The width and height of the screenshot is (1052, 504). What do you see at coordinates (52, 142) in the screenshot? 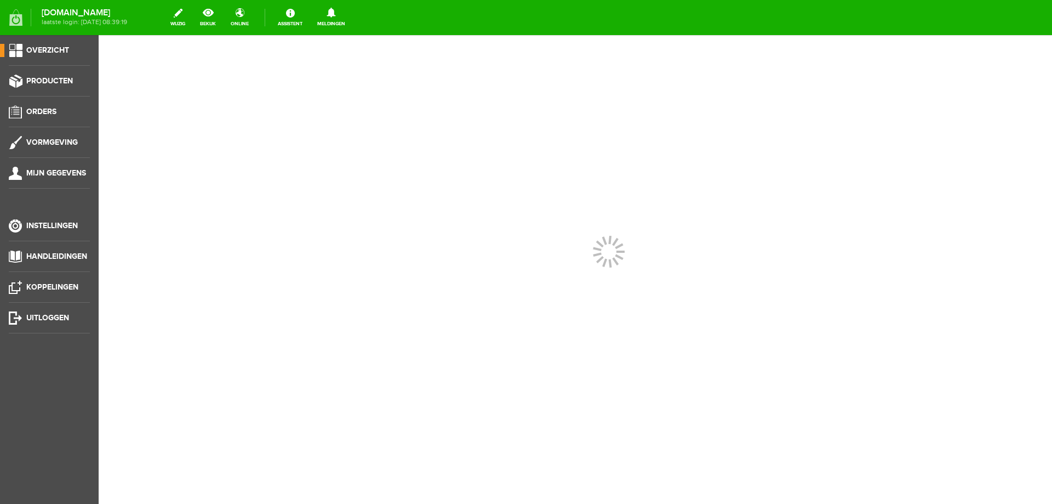
I see `span: Vormgeving` at bounding box center [52, 142].